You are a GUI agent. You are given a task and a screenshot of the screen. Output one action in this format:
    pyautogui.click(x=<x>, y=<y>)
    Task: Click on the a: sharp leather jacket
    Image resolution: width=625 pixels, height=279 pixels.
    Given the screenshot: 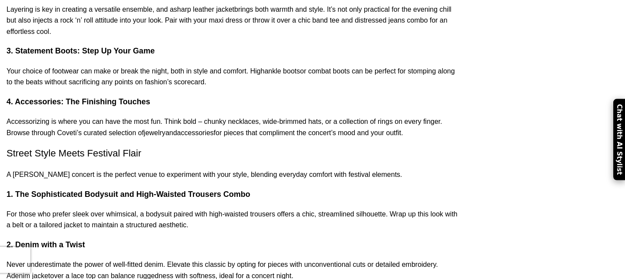 What is the action you would take?
    pyautogui.click(x=204, y=9)
    